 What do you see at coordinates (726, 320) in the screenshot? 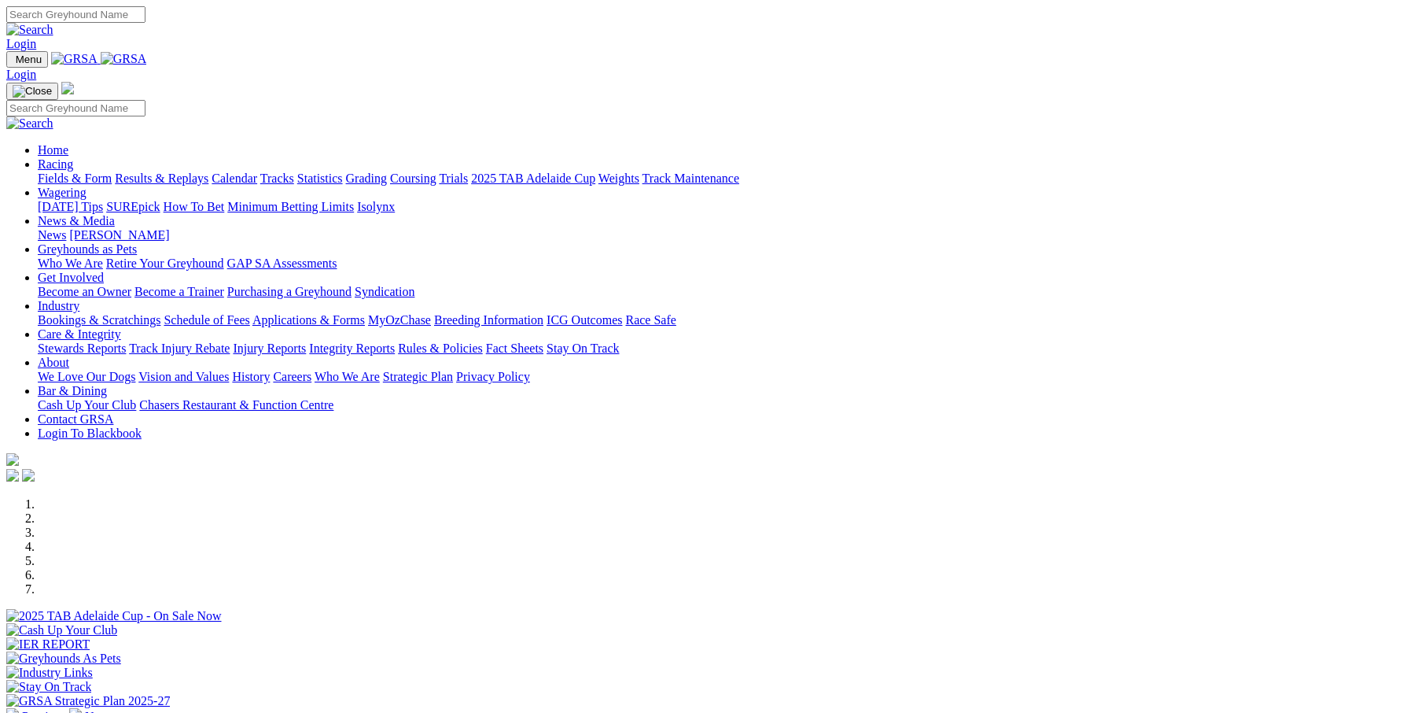
I see `div: Industry` at bounding box center [726, 320].